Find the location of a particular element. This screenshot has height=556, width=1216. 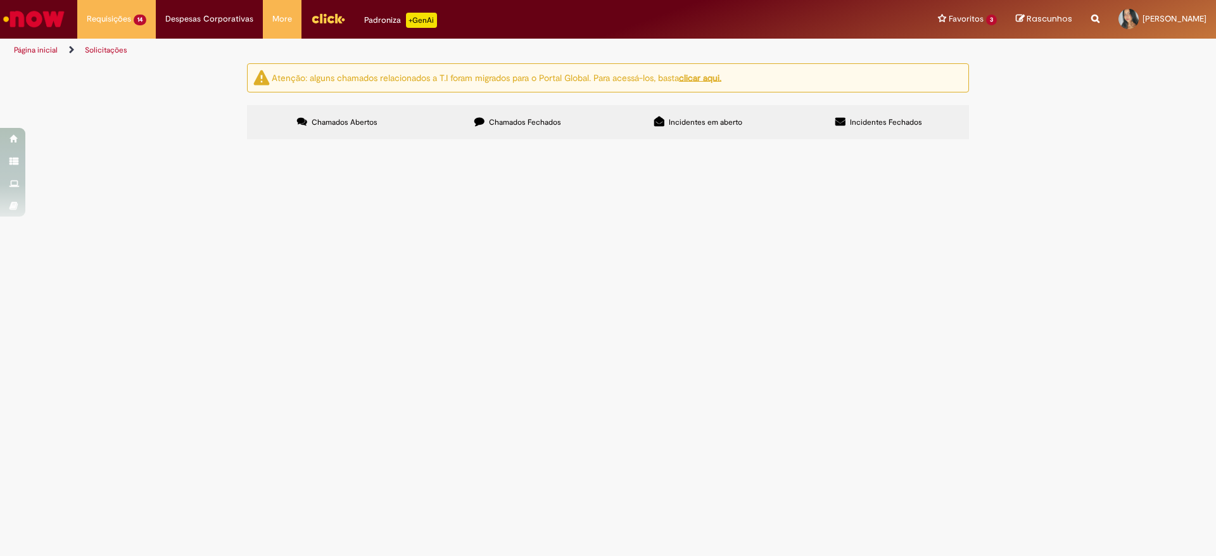

span: Requisições is located at coordinates (109, 19).